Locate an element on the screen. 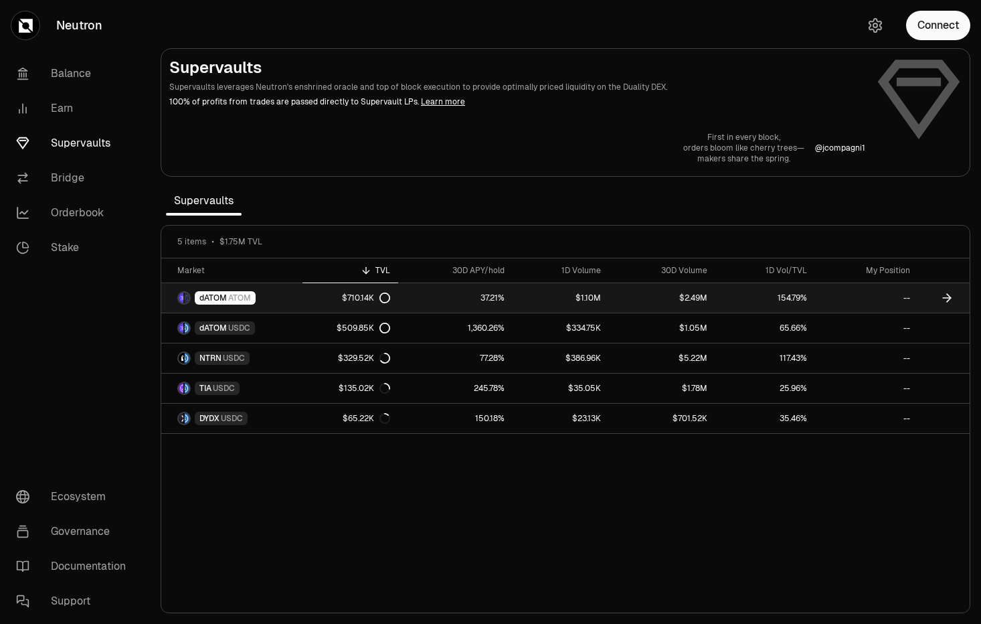 The image size is (981, 624). a: $329.52K is located at coordinates (350, 358).